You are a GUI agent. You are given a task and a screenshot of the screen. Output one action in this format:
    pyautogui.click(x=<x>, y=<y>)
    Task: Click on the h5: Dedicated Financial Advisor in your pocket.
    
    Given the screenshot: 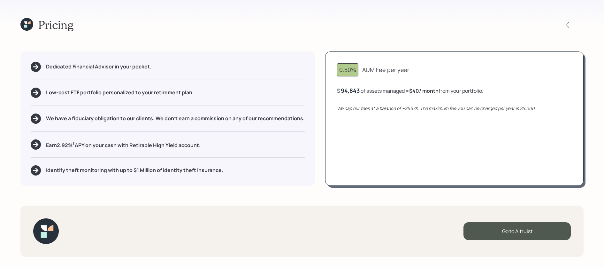 What is the action you would take?
    pyautogui.click(x=99, y=66)
    